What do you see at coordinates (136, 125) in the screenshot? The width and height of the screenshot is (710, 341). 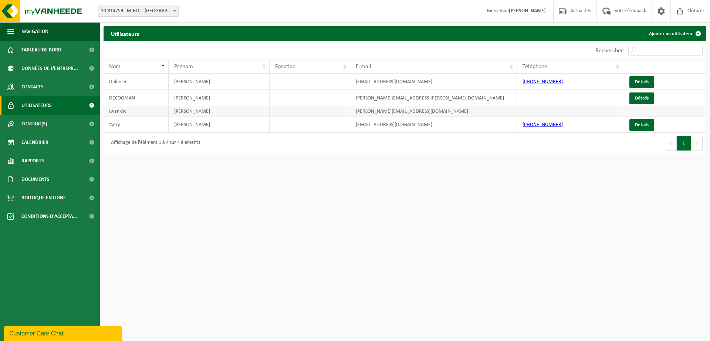 I see `td: Wery` at bounding box center [136, 125].